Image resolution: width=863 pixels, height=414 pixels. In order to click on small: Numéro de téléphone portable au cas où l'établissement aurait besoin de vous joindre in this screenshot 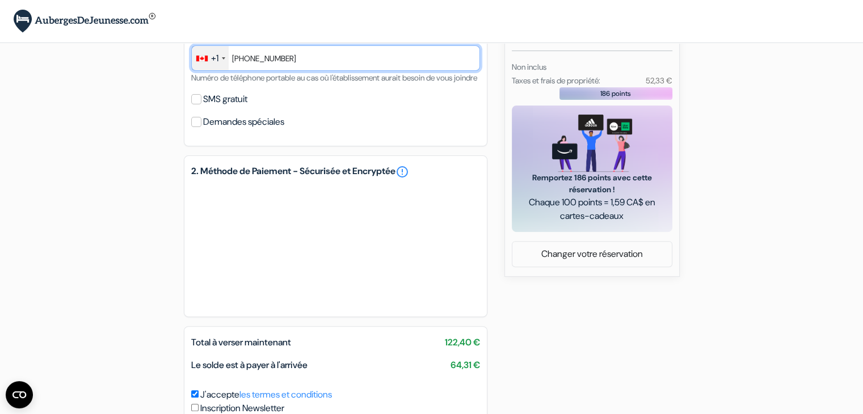, I will do `click(334, 78)`.